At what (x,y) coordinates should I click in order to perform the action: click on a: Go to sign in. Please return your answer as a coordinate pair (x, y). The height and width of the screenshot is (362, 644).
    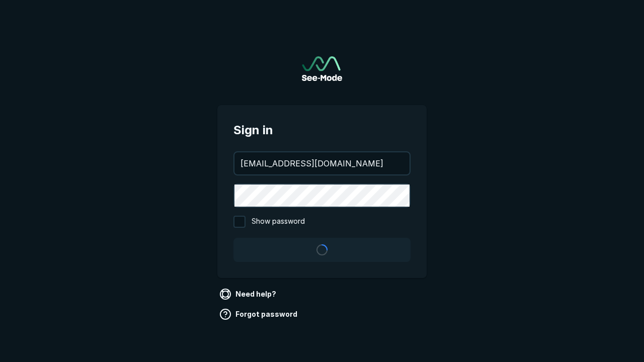
    Looking at the image, I should click on (322, 68).